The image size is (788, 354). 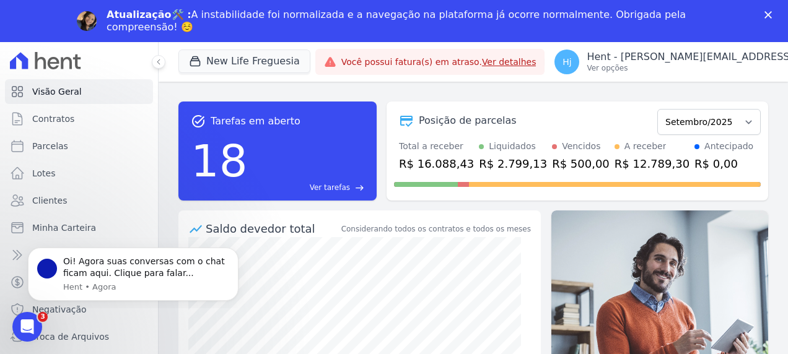 What do you see at coordinates (436, 146) in the screenshot?
I see `div: Total a receber` at bounding box center [436, 146].